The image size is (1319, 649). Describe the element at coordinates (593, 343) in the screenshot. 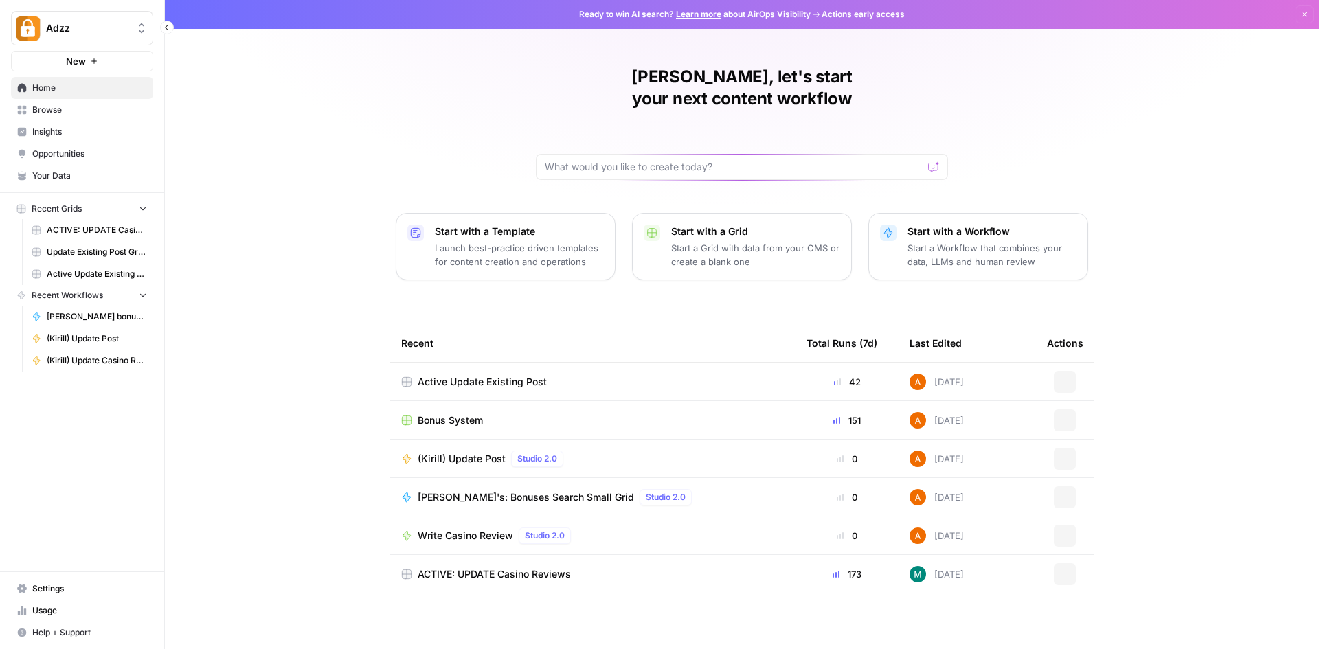

I see `div: Recent` at that location.